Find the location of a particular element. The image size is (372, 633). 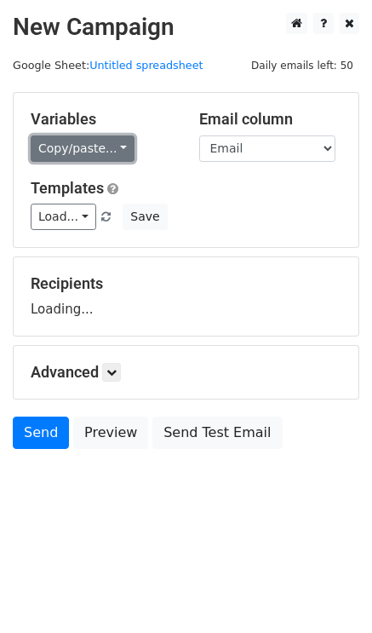

h5: Variables is located at coordinates (102, 119).